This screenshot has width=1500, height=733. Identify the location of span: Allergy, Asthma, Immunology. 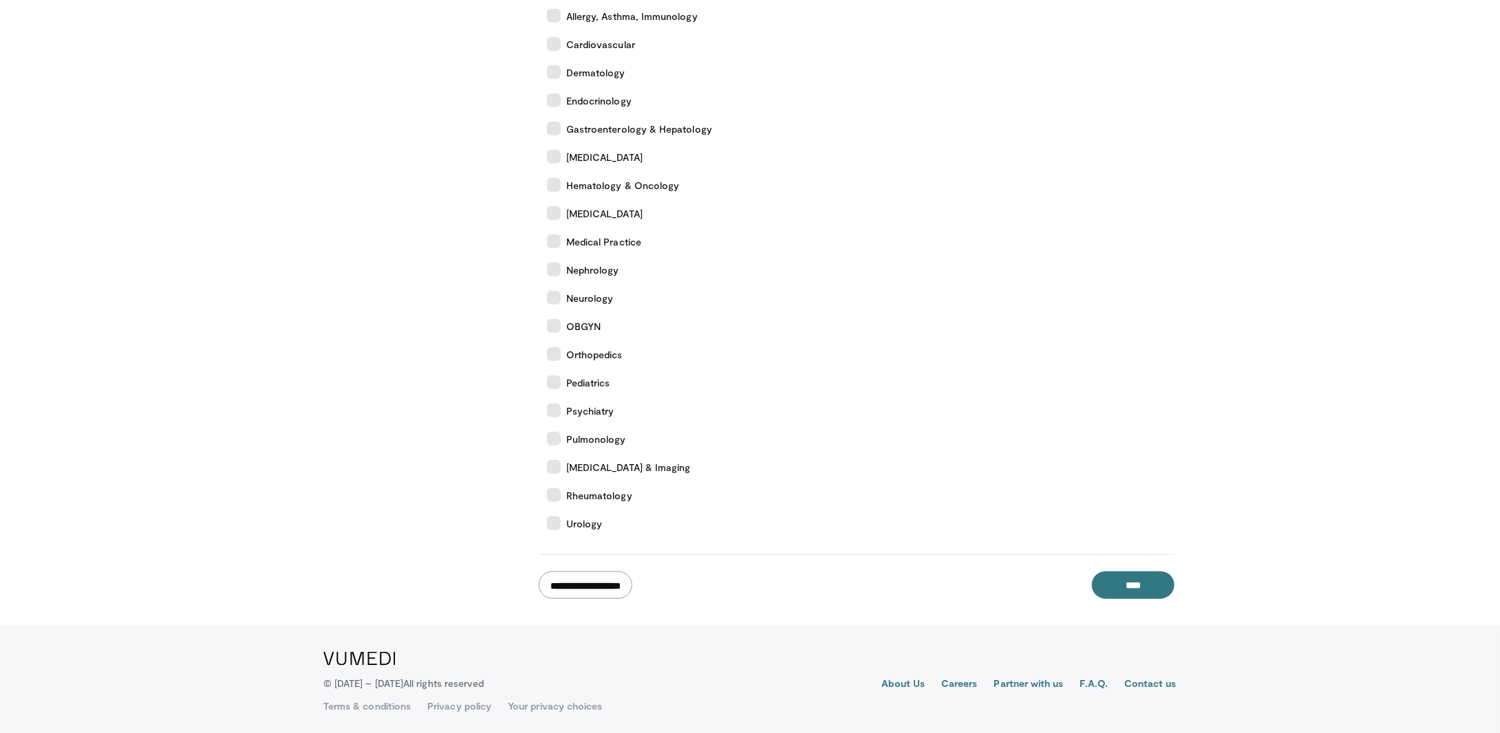
(631, 16).